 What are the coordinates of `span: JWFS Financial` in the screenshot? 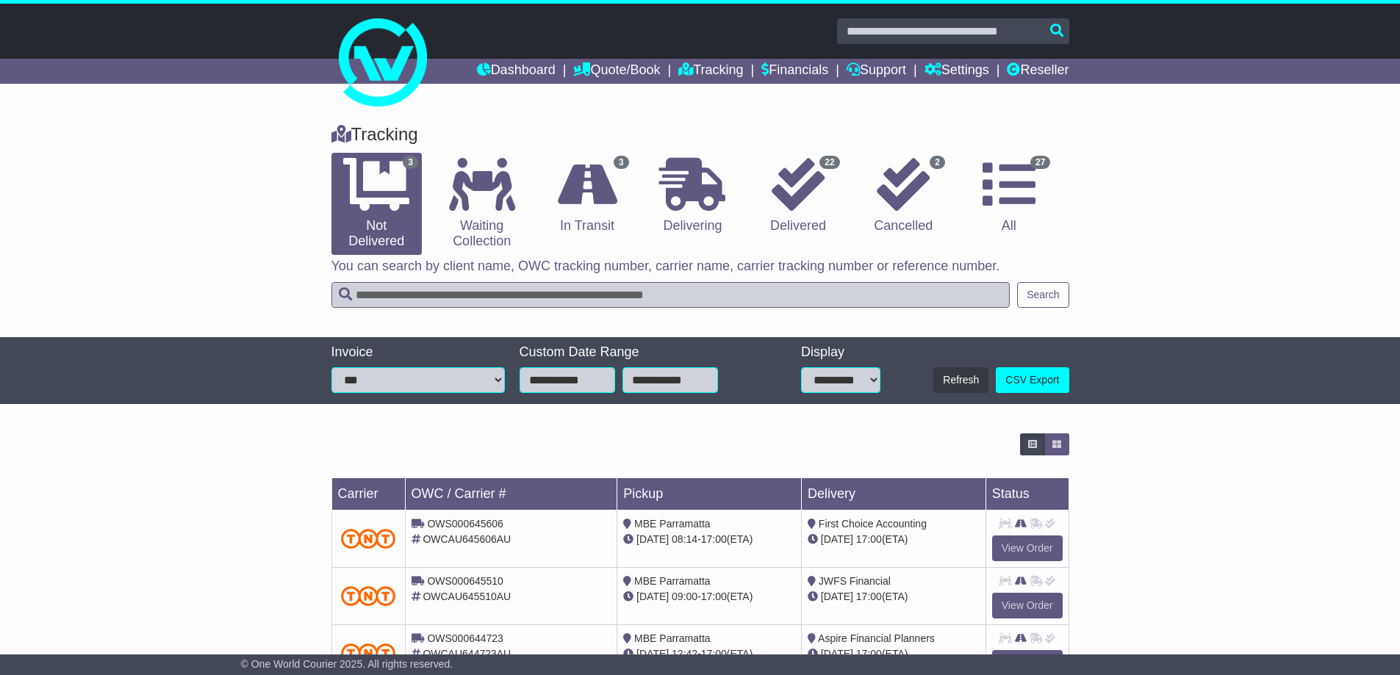 It's located at (854, 581).